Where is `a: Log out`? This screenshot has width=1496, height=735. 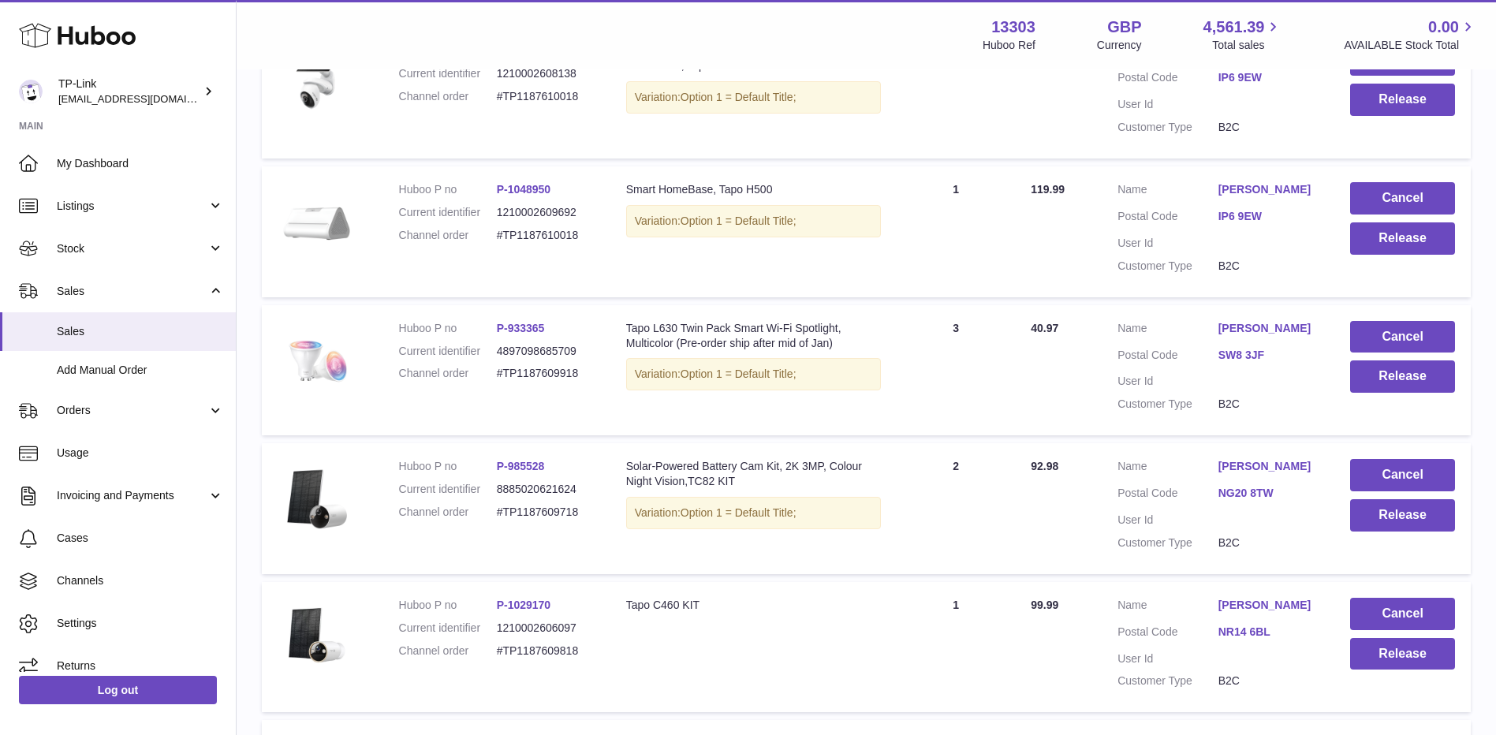
a: Log out is located at coordinates (118, 690).